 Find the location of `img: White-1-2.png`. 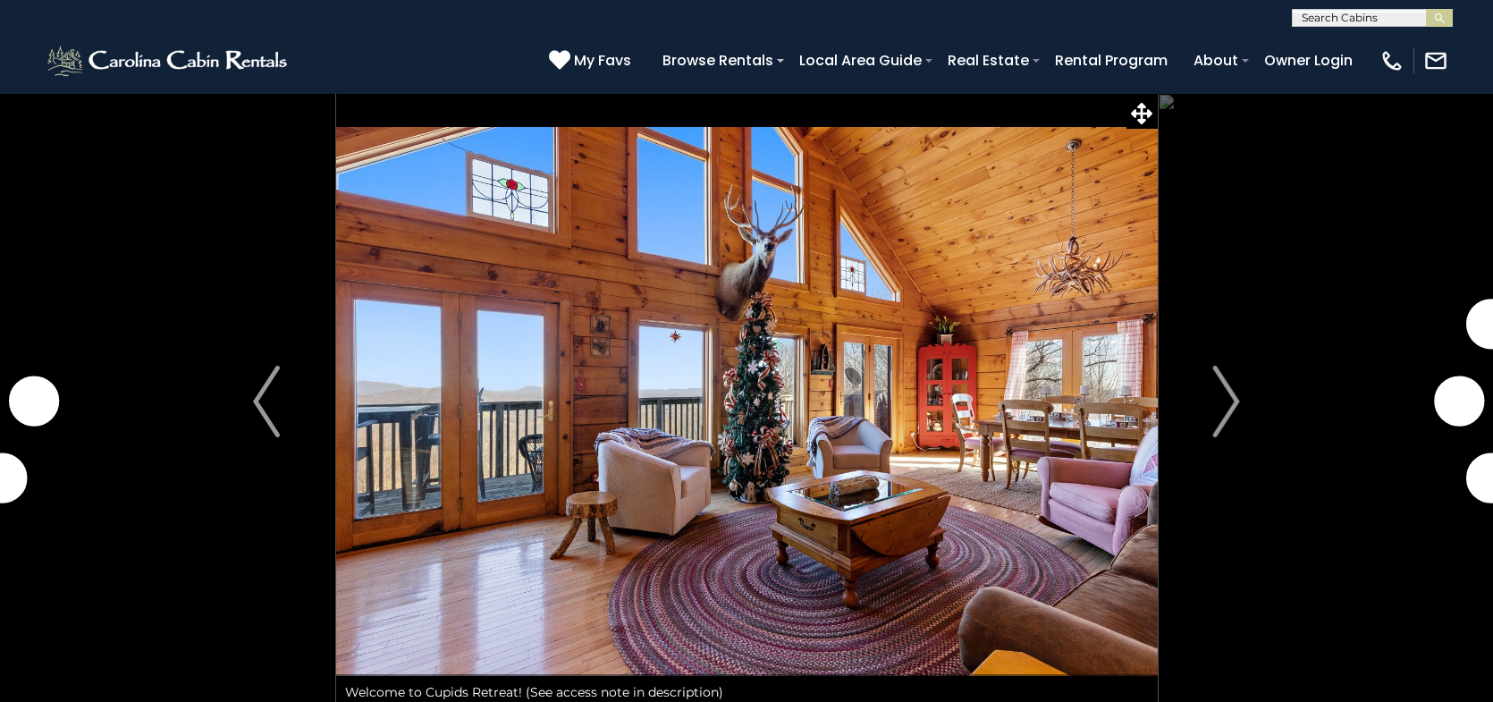

img: White-1-2.png is located at coordinates (168, 61).